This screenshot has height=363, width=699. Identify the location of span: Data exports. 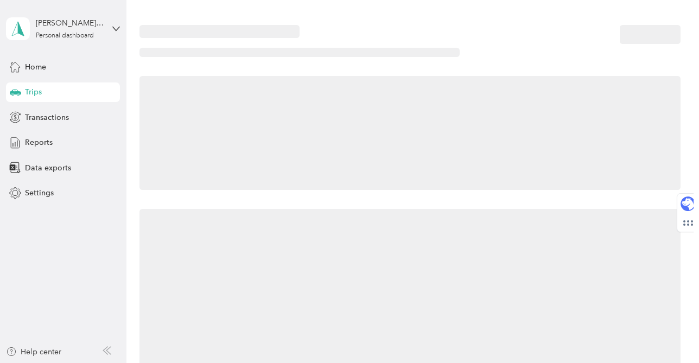
(48, 168).